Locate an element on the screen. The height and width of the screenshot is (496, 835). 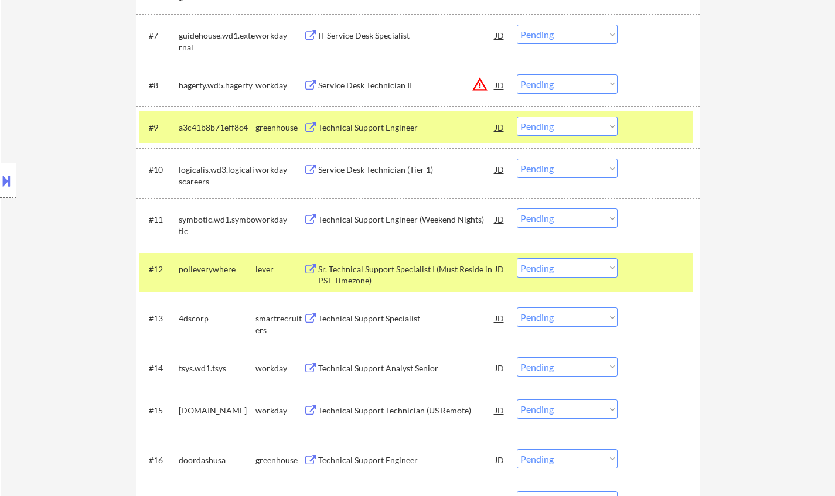
div: #14 is located at coordinates (159, 368).